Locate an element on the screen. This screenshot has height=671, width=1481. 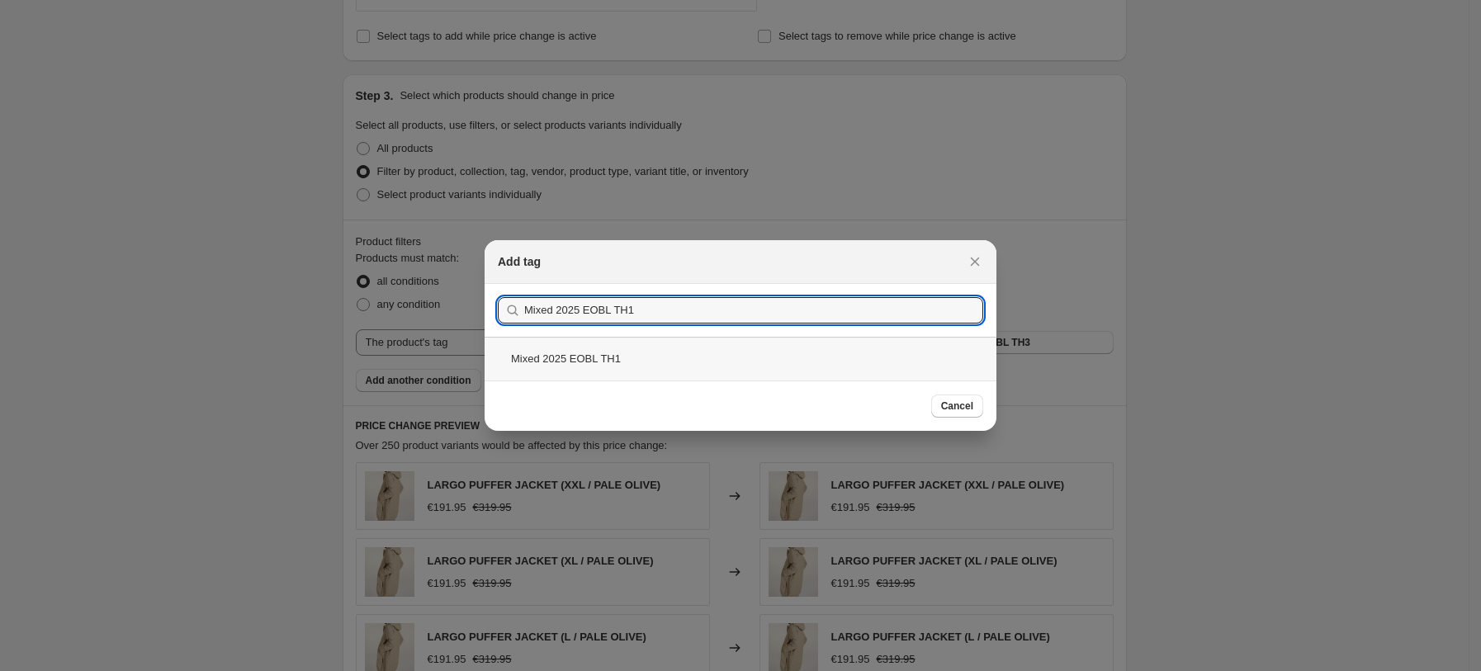
span: Cancel is located at coordinates (957, 406).